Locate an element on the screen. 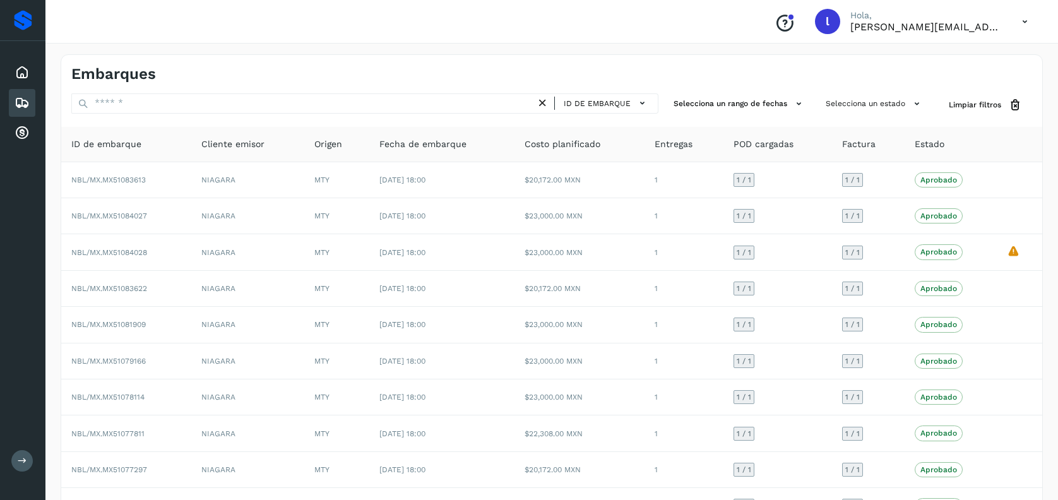 The height and width of the screenshot is (500, 1058). span: Entregas is located at coordinates (674, 144).